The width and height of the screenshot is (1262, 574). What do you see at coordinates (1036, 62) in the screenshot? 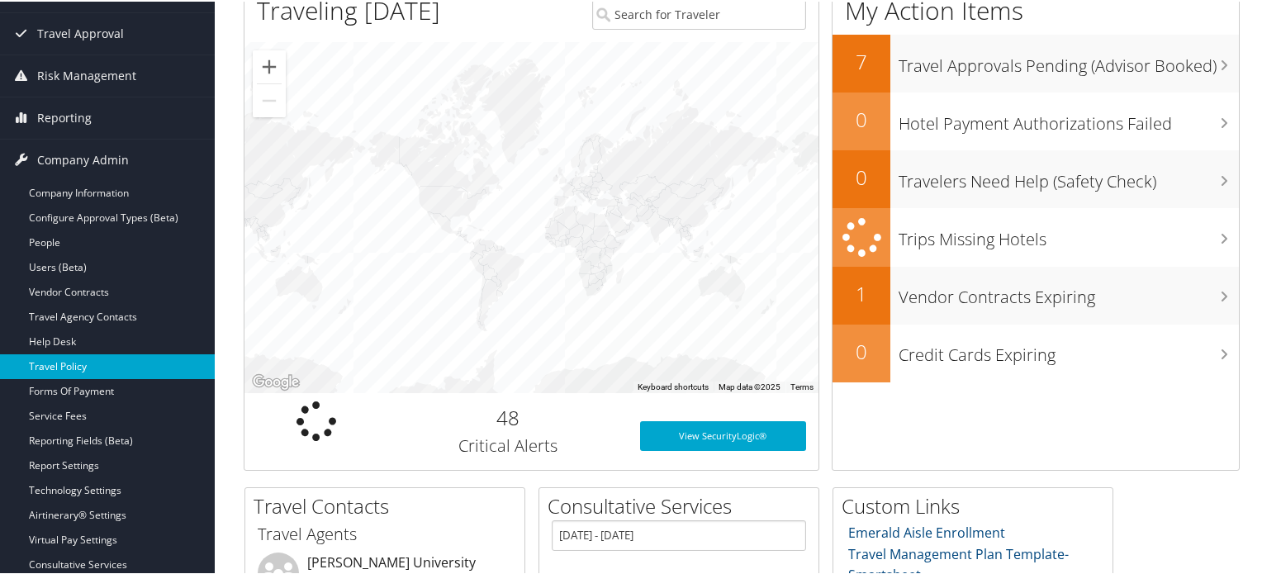
I see `a: 7Travel Approvals Pending (Advisor Booked)` at bounding box center [1036, 62].